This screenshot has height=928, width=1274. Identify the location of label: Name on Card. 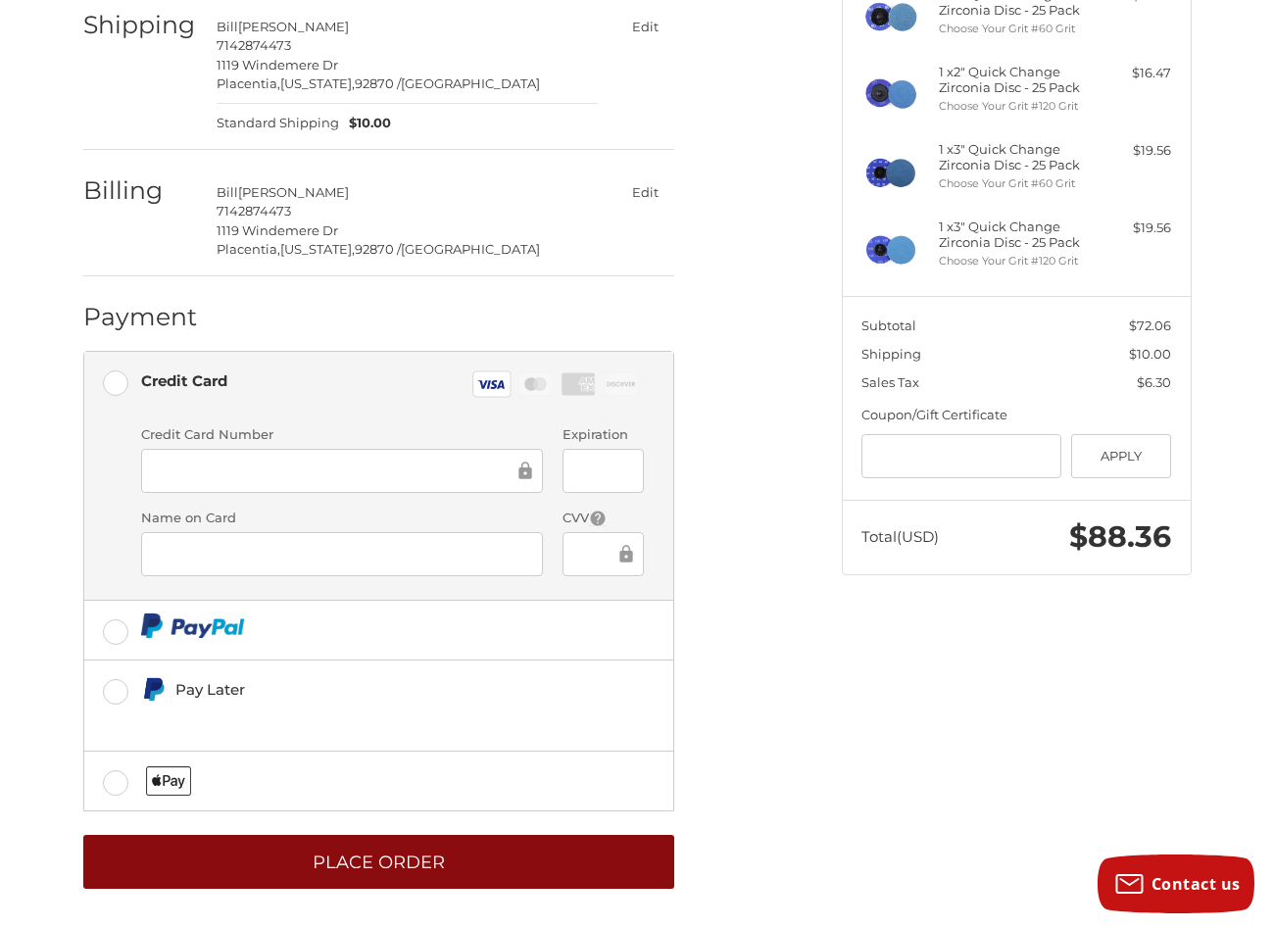
(342, 518).